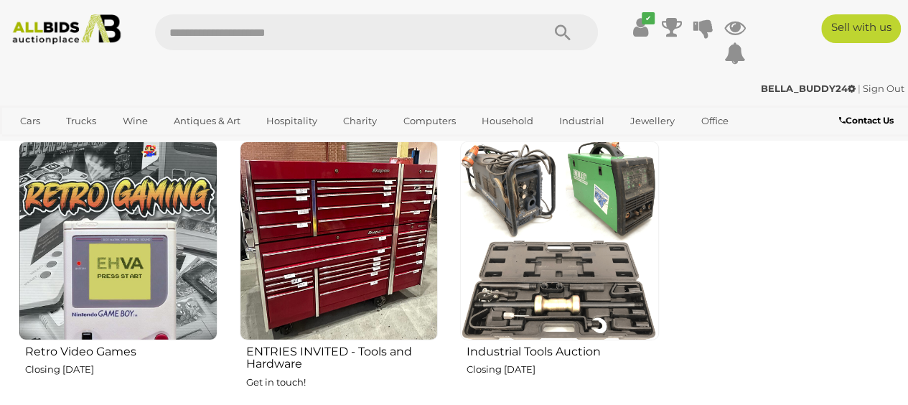 Image resolution: width=908 pixels, height=405 pixels. I want to click on img: Allbids.com.au, so click(66, 29).